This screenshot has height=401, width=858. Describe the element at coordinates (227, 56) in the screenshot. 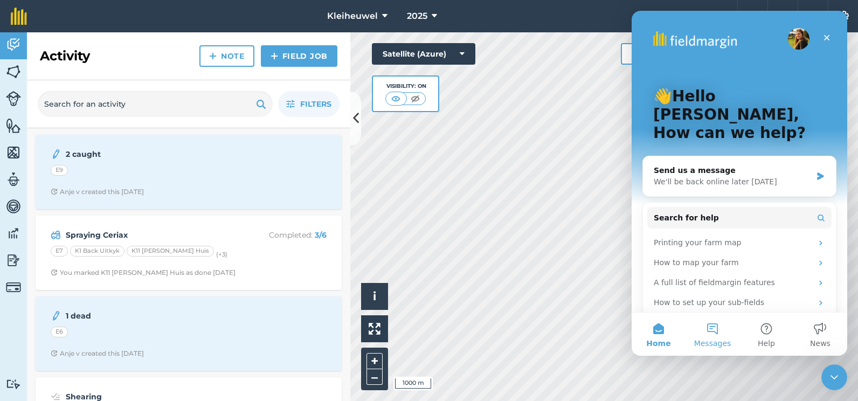

I see `a: Note` at that location.